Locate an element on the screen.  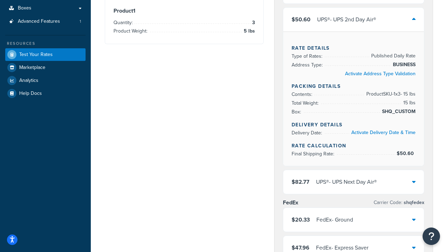
span: Published Daily Rate is located at coordinates (393, 56).